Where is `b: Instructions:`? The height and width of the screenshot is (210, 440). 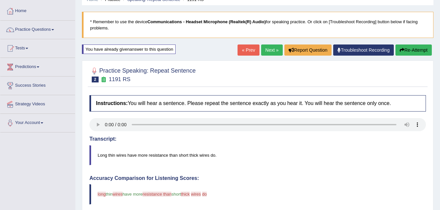
b: Instructions: is located at coordinates (112, 103).